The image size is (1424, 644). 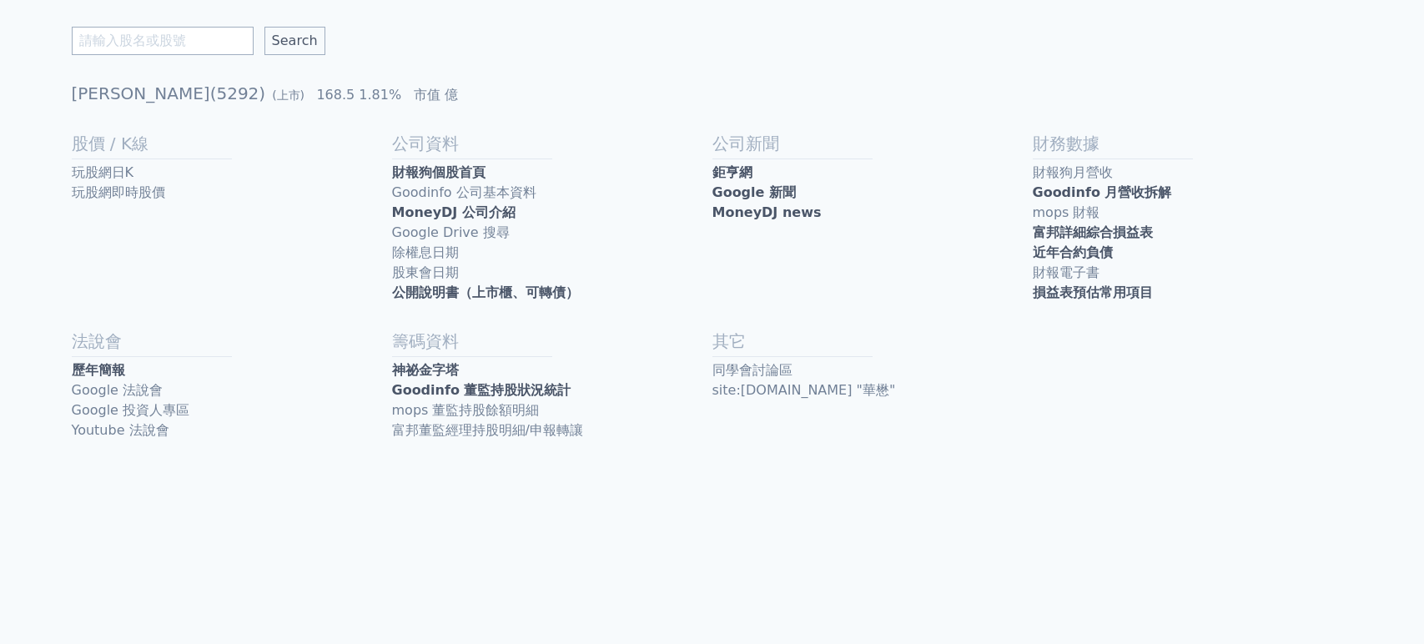 What do you see at coordinates (1383, 604) in the screenshot?
I see `div: 聊天小工具` at bounding box center [1383, 604].